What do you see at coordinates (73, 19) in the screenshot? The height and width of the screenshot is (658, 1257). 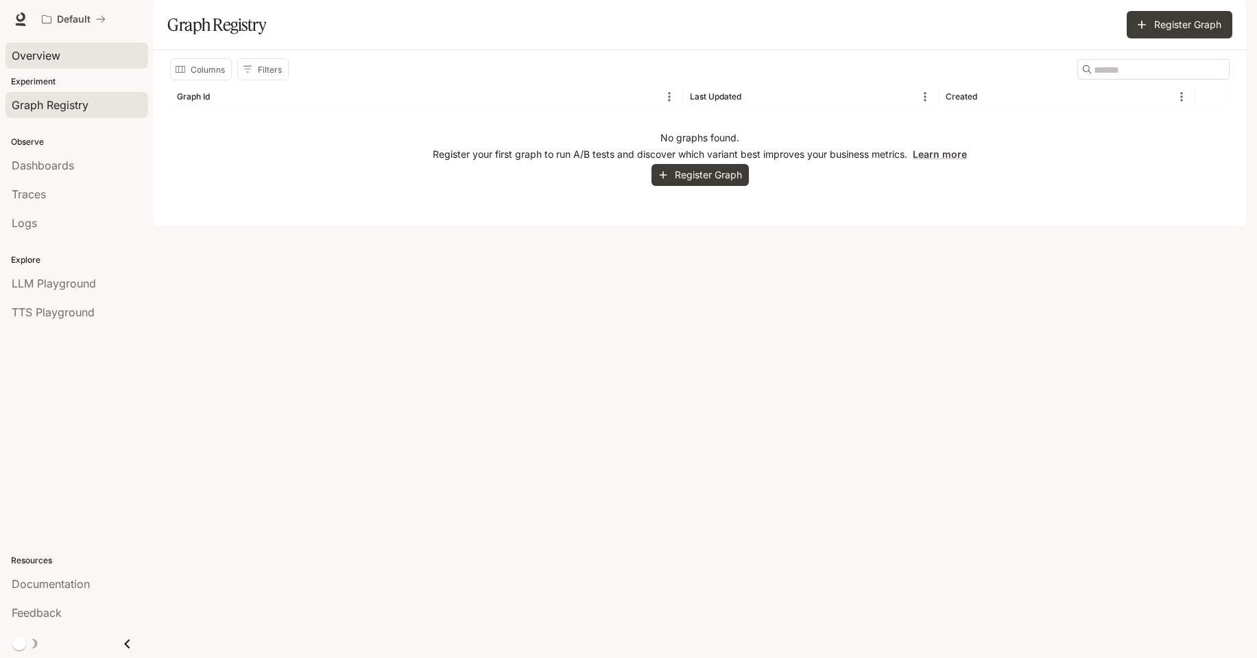 I see `button: All workspaces` at bounding box center [73, 19].